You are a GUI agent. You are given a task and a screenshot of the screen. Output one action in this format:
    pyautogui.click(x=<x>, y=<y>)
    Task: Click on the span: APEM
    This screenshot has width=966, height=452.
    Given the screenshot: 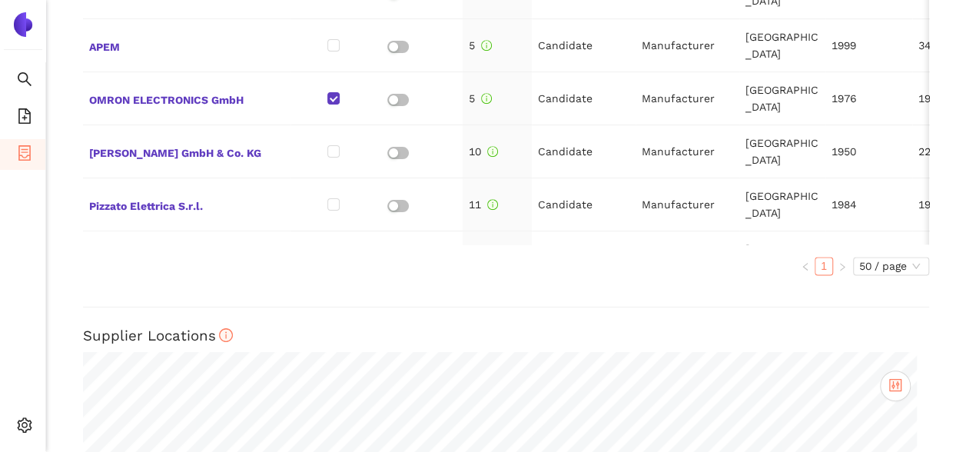 What is the action you would take?
    pyautogui.click(x=187, y=45)
    